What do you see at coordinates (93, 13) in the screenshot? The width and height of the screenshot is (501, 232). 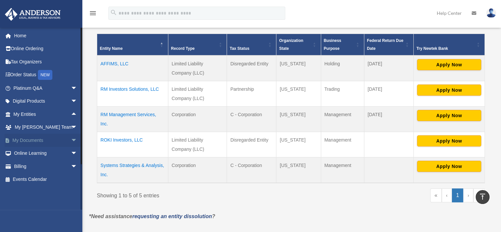 I see `i: menu` at bounding box center [93, 13].